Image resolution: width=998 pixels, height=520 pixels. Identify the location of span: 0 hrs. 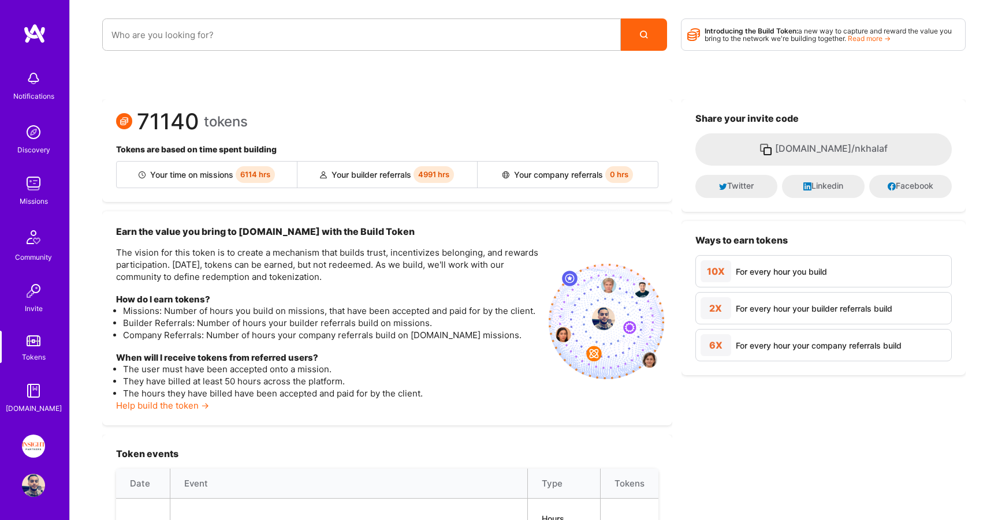
(619, 174).